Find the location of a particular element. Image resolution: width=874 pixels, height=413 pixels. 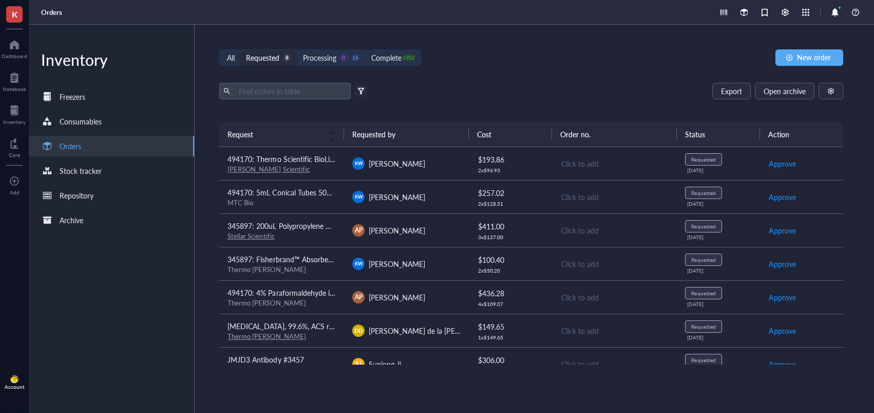

th: Status is located at coordinates (719, 134).